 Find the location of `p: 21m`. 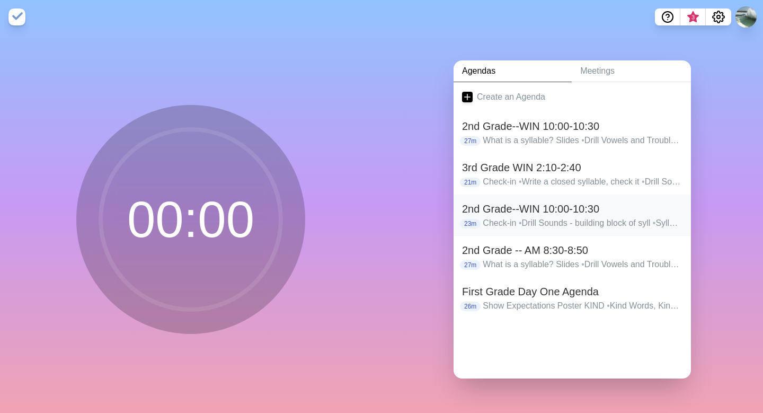

p: 21m is located at coordinates (470, 182).